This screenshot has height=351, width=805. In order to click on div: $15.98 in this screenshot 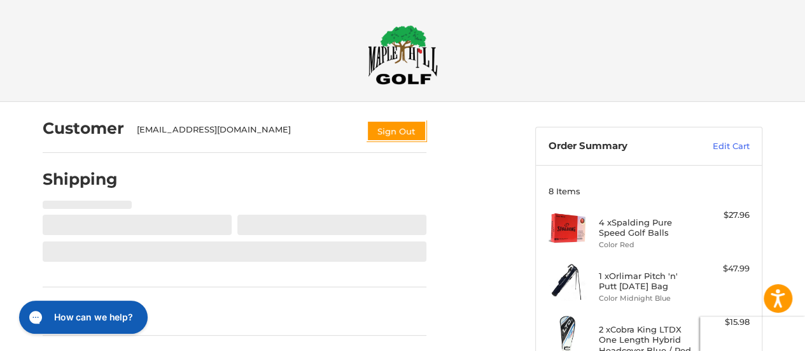, I will do `click(724, 322)`.